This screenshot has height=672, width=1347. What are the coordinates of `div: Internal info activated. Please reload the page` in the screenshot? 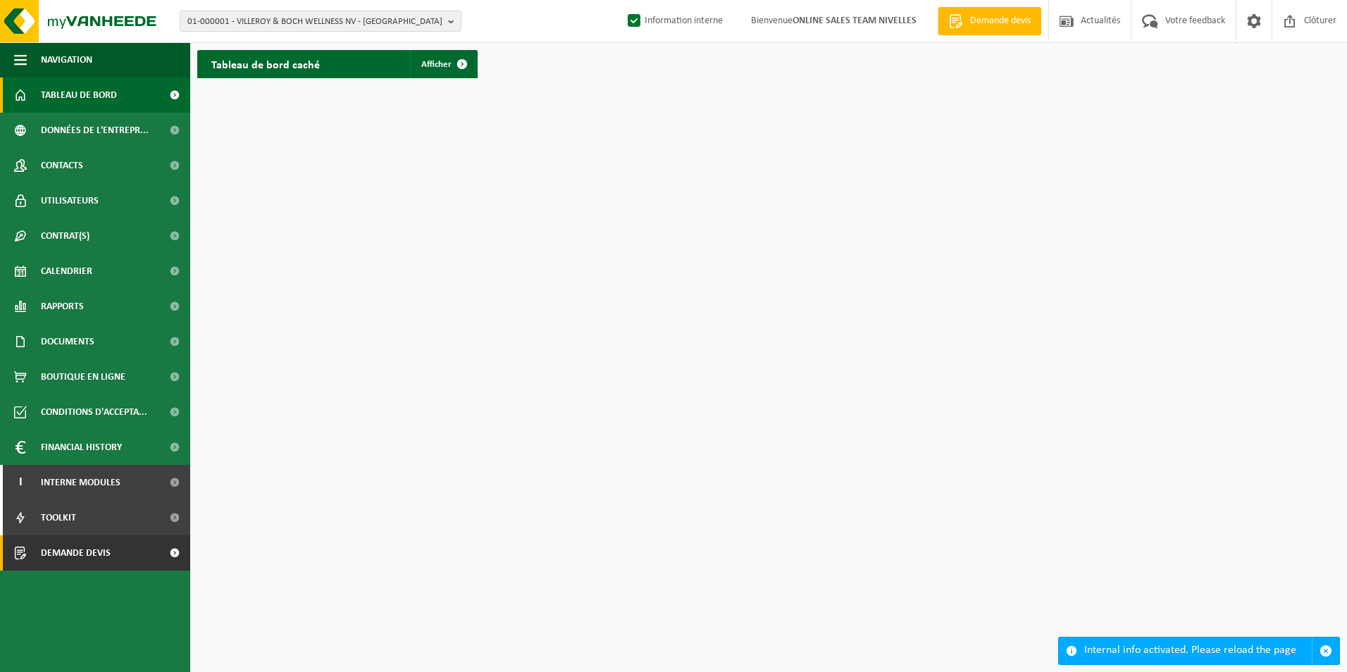 It's located at (1197, 651).